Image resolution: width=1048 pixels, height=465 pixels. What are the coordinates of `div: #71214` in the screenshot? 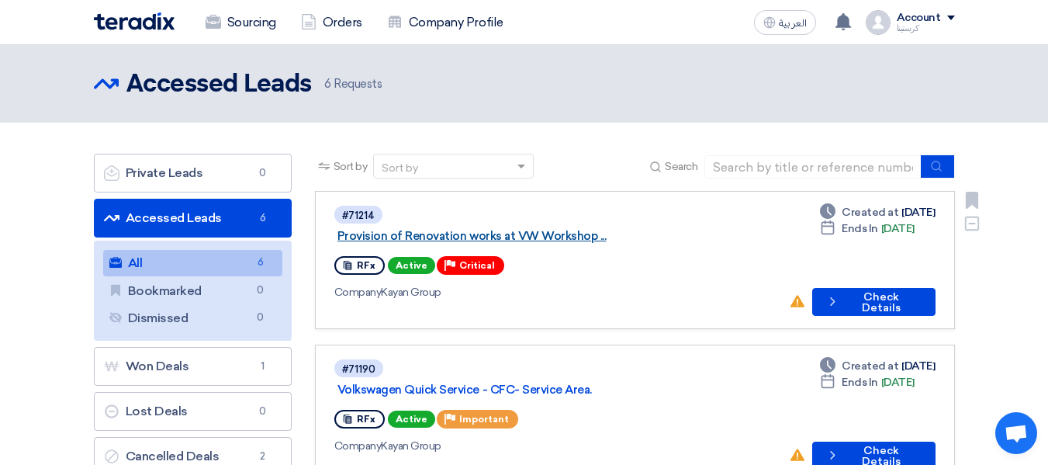 It's located at (358, 215).